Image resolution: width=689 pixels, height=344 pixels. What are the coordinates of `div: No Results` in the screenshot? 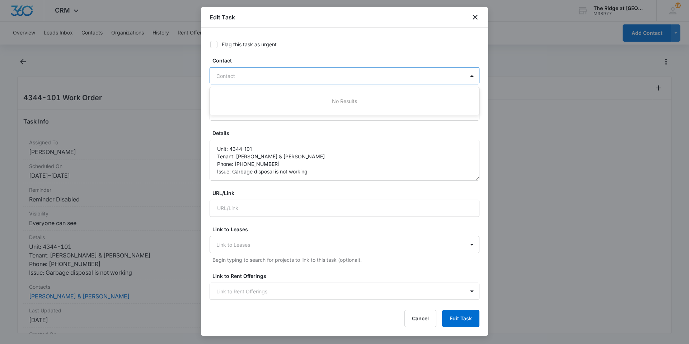 It's located at (344, 101).